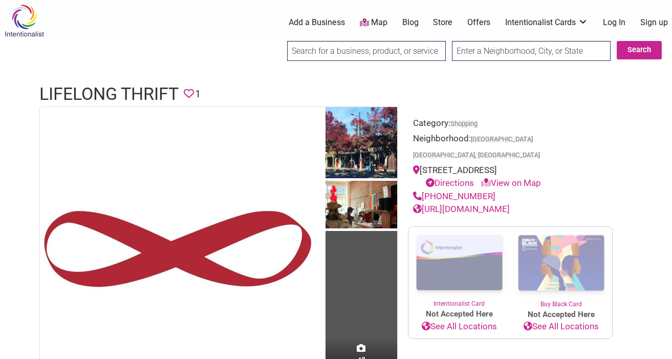 The image size is (672, 359). I want to click on a: Add a Business, so click(317, 23).